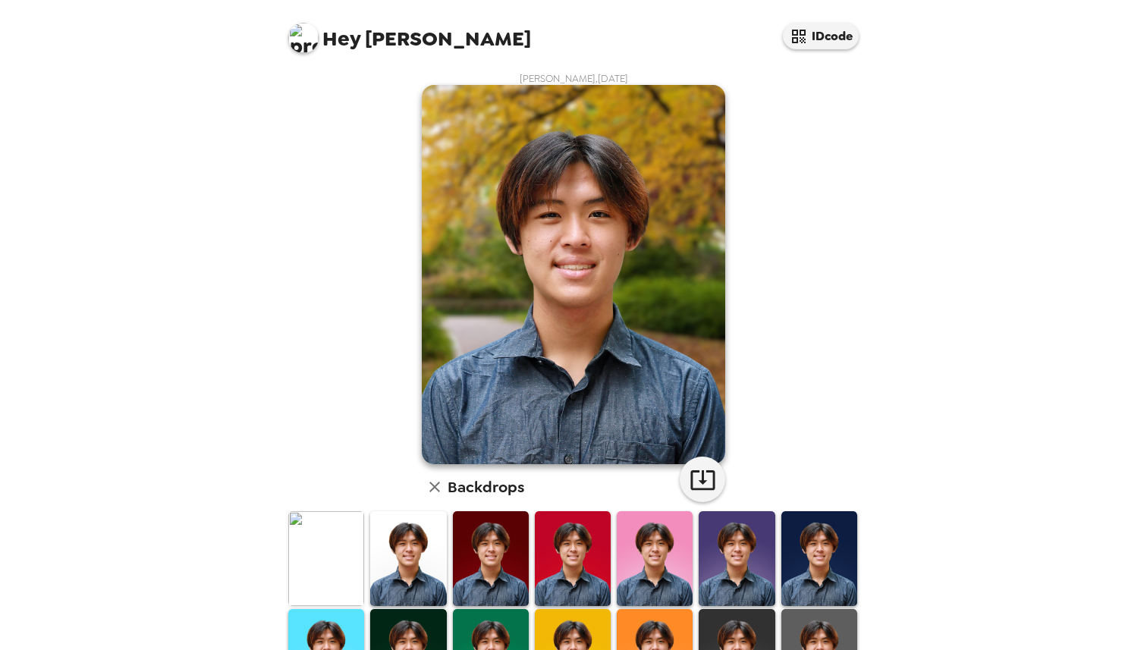 Image resolution: width=1147 pixels, height=650 pixels. What do you see at coordinates (326, 558) in the screenshot?
I see `img: Original` at bounding box center [326, 558].